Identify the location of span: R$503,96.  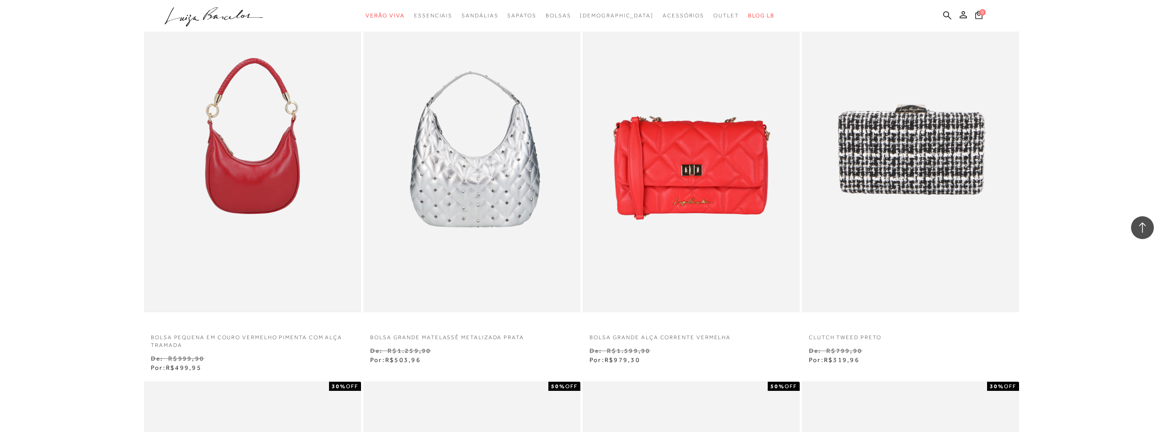
(403, 360).